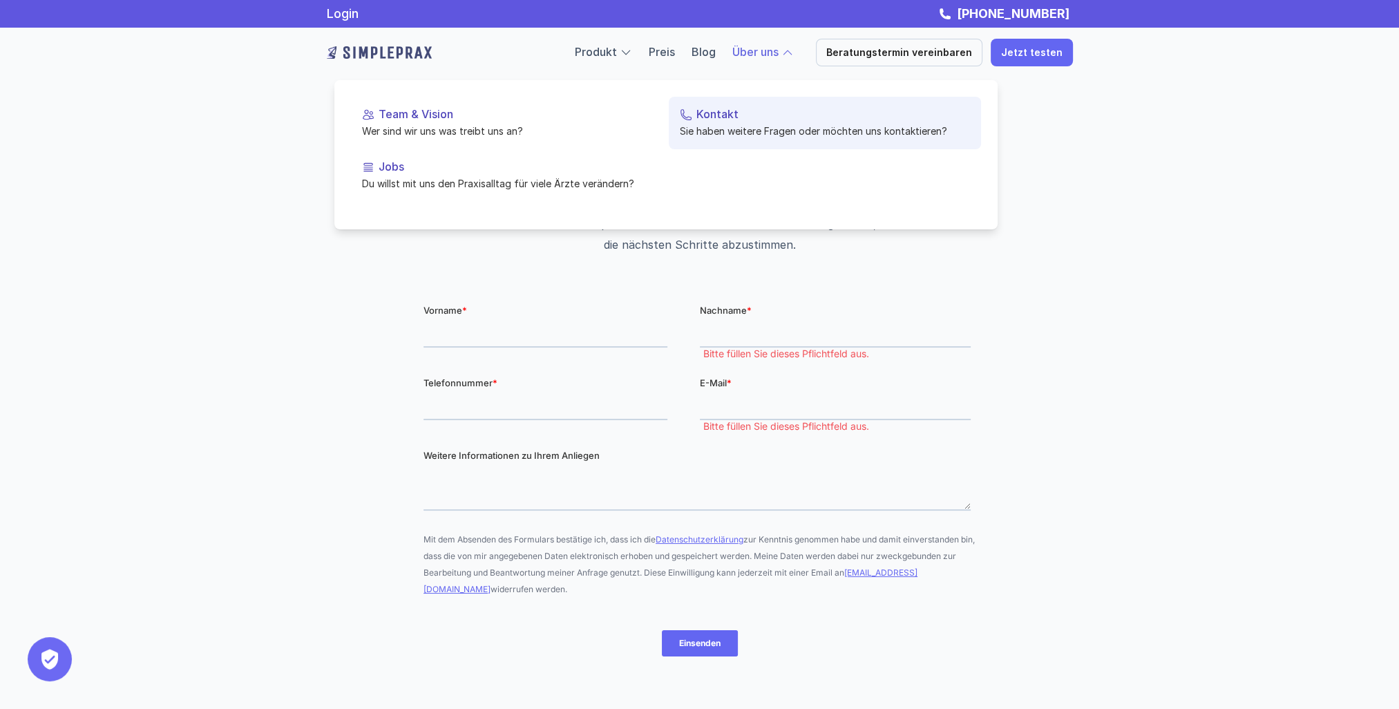 Image resolution: width=1399 pixels, height=709 pixels. I want to click on p: Unsere Produktexperten werden sich mit Ihnen in Verbindung setzen, um die nächsten Schritte abzus..., so click(699, 234).